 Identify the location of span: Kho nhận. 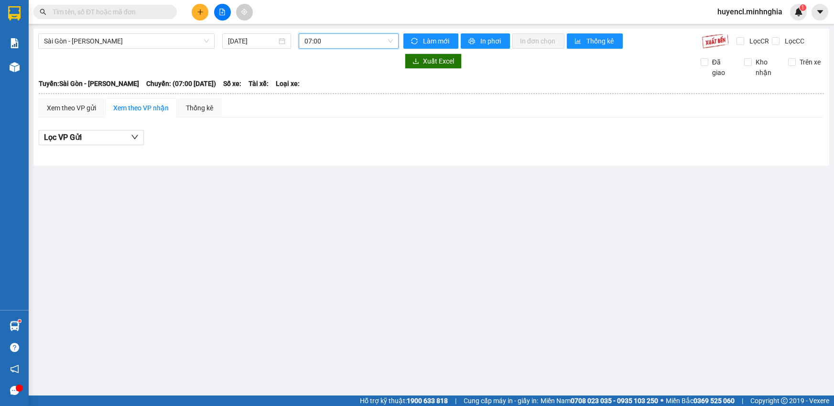
(766, 67).